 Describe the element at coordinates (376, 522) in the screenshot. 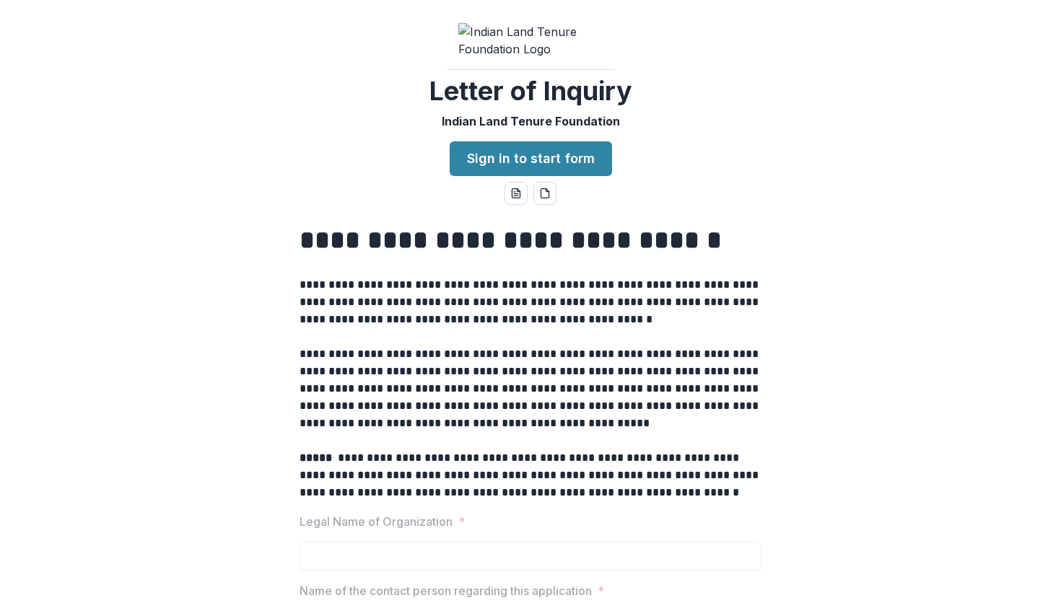

I see `p: Legal Name of Organization` at that location.